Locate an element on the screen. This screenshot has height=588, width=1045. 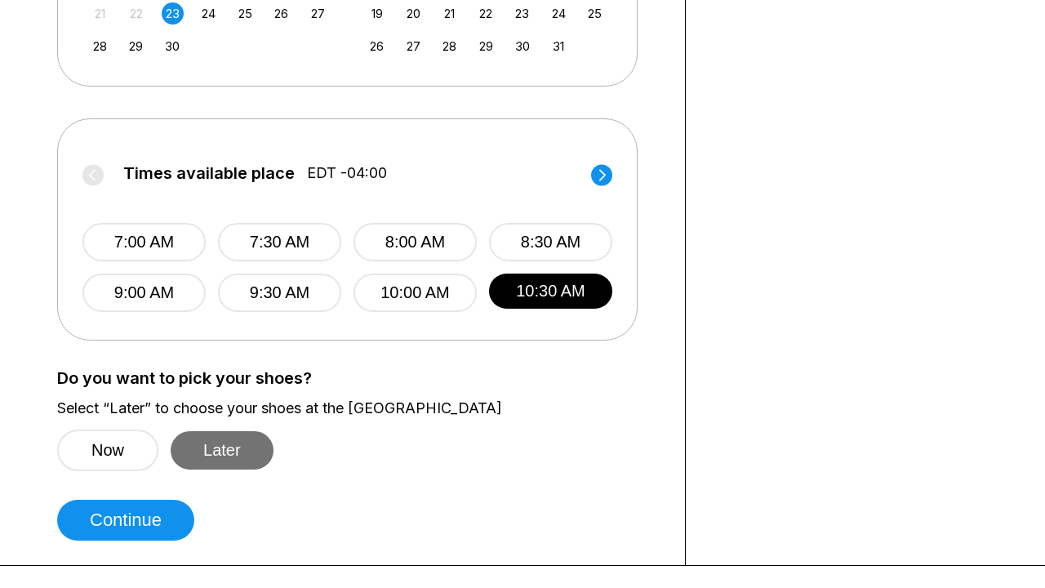
button: Continue is located at coordinates (126, 520).